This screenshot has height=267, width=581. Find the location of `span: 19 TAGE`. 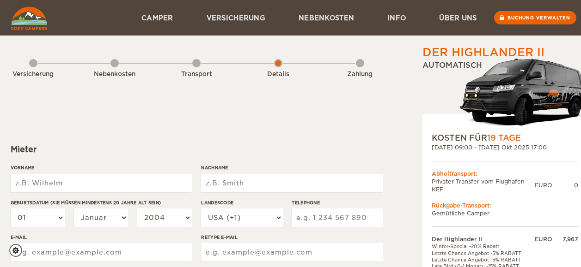

span: 19 TAGE is located at coordinates (503, 138).